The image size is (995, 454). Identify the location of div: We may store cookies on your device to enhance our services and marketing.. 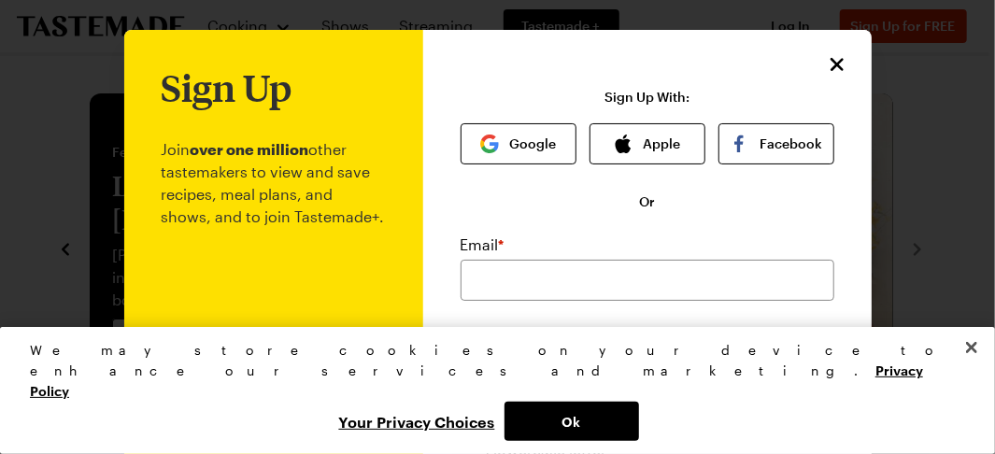
(489, 371).